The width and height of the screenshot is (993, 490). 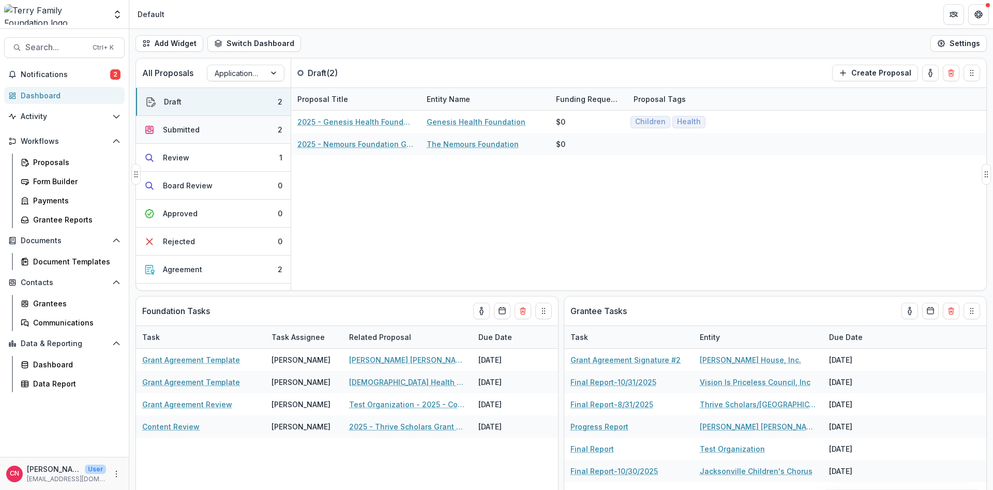 I want to click on div: Review, so click(x=176, y=157).